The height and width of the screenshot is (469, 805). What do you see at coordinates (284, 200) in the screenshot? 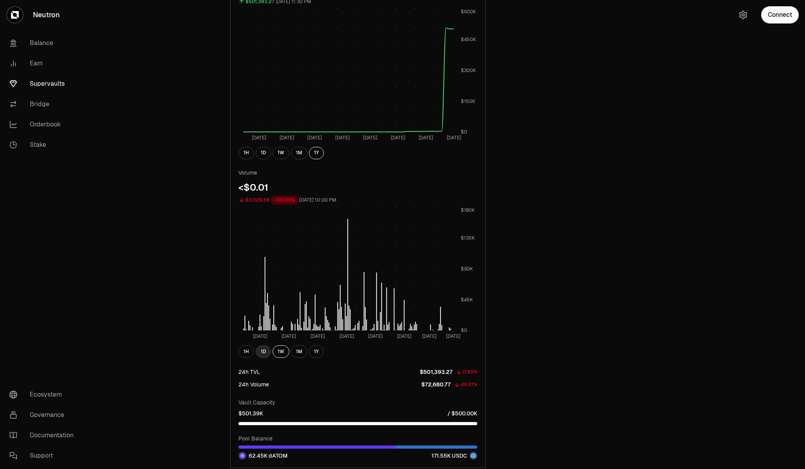
I see `div: -100.00%` at bounding box center [284, 200].